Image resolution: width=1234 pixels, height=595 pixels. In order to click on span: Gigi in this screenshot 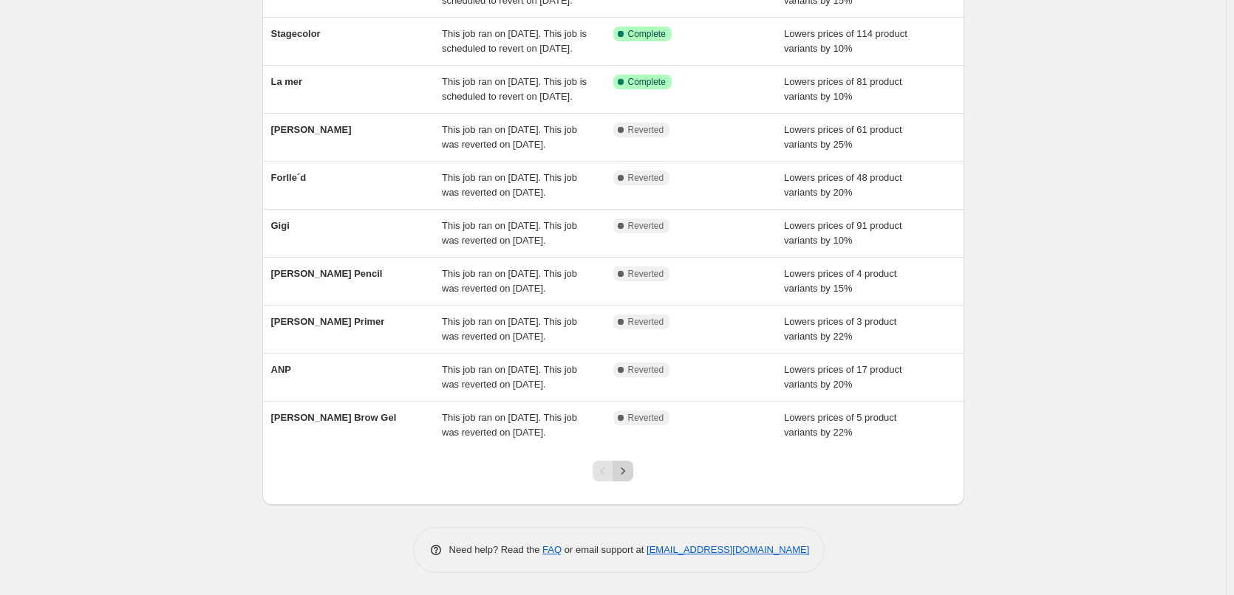, I will do `click(280, 225)`.